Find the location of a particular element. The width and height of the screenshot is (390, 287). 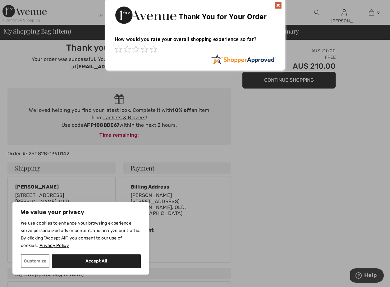

p: We value your privacy is located at coordinates (81, 212).